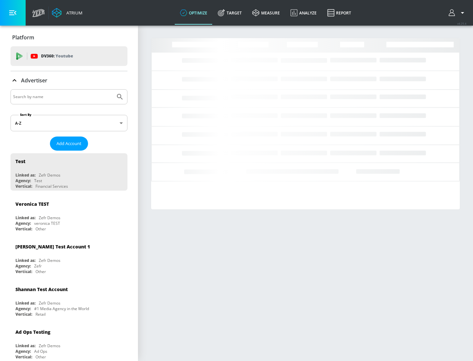 The height and width of the screenshot is (361, 473). Describe the element at coordinates (230, 13) in the screenshot. I see `a: Target` at that location.